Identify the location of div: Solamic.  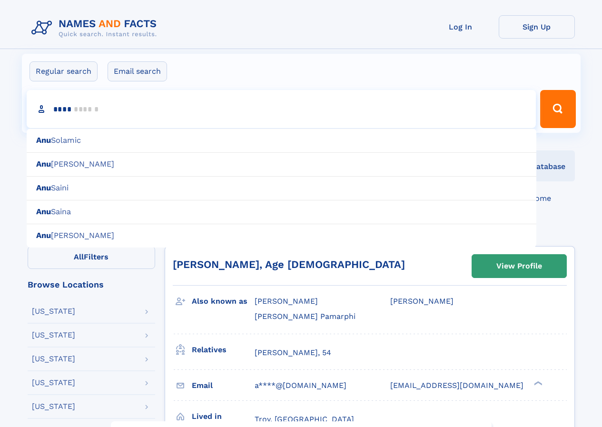
(281, 140).